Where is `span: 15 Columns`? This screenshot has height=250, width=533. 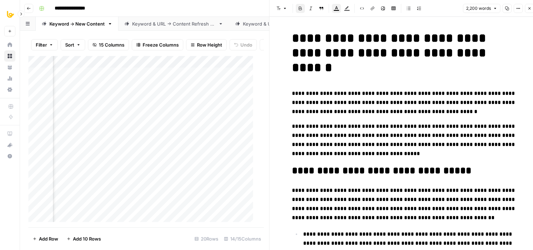
span: 15 Columns is located at coordinates (111, 45).